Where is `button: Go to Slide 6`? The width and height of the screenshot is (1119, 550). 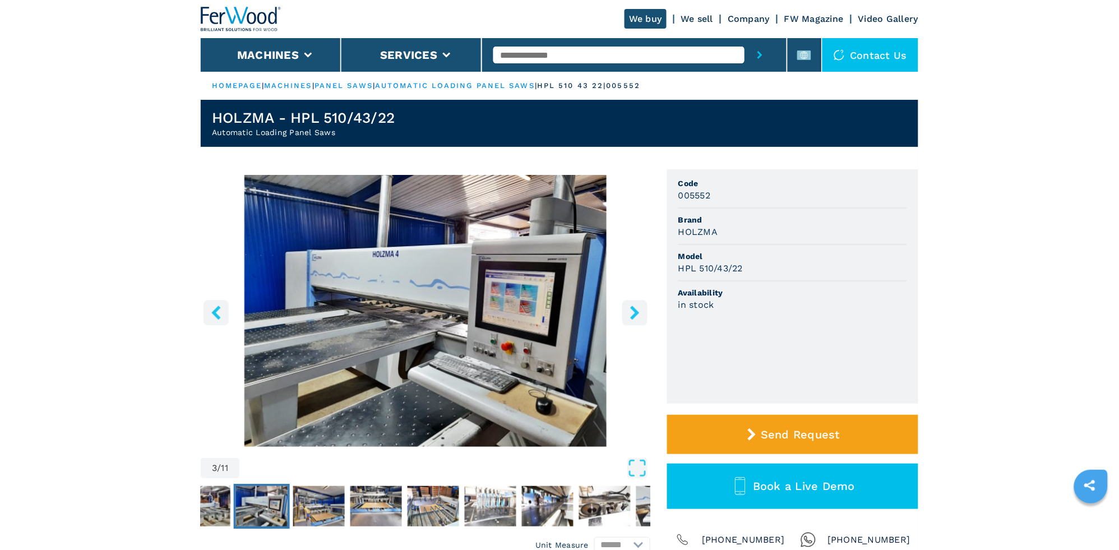 button: Go to Slide 6 is located at coordinates (433, 506).